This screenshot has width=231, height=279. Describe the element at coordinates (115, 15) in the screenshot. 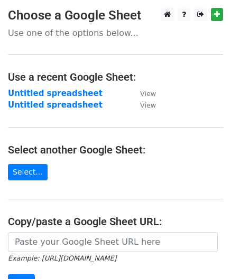

I see `h3: Choose a Google Sheet` at that location.